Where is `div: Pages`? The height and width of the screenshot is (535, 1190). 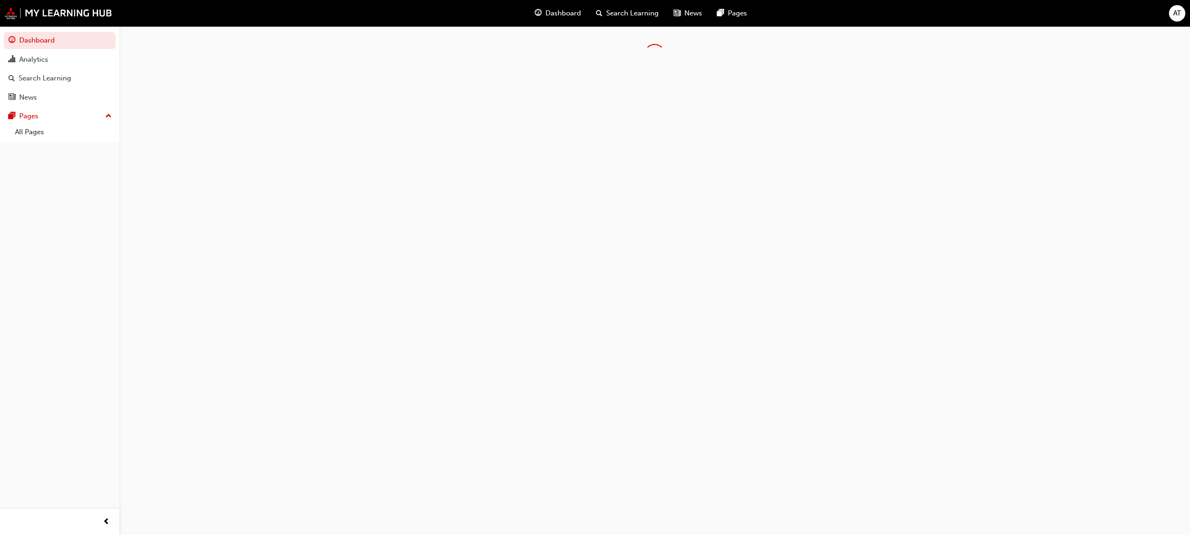 div: Pages is located at coordinates (29, 116).